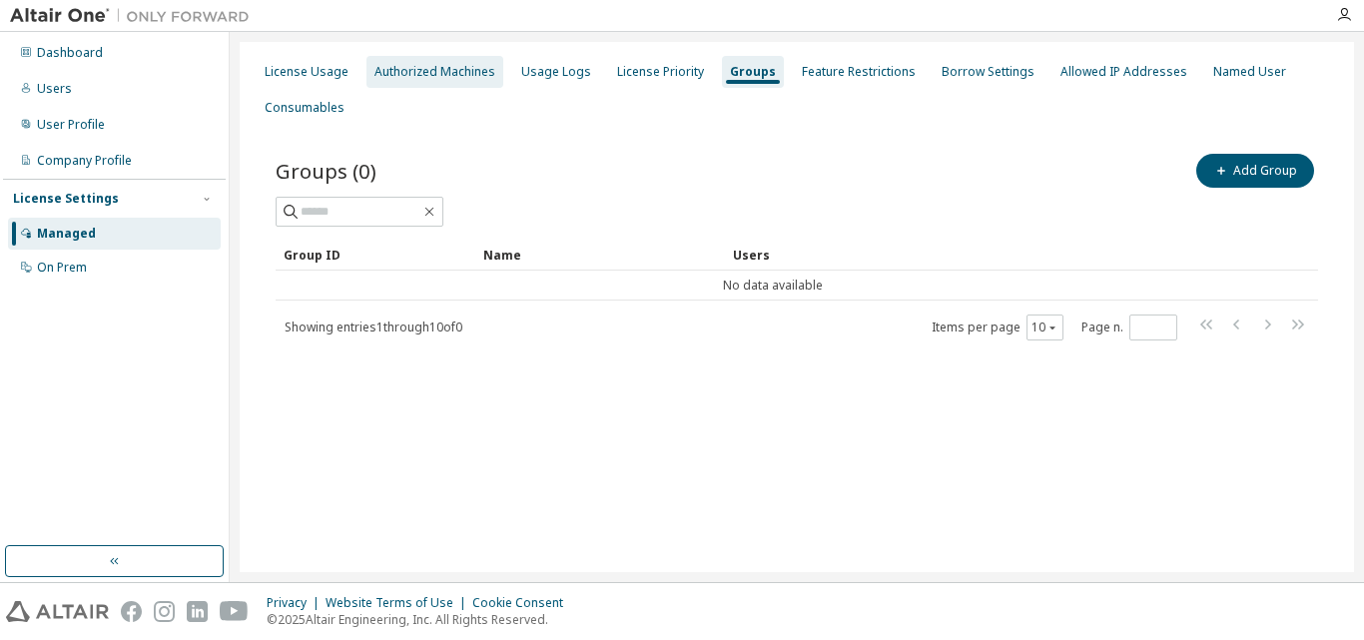 The image size is (1364, 640). What do you see at coordinates (1255, 171) in the screenshot?
I see `button: Add Group` at bounding box center [1255, 171].